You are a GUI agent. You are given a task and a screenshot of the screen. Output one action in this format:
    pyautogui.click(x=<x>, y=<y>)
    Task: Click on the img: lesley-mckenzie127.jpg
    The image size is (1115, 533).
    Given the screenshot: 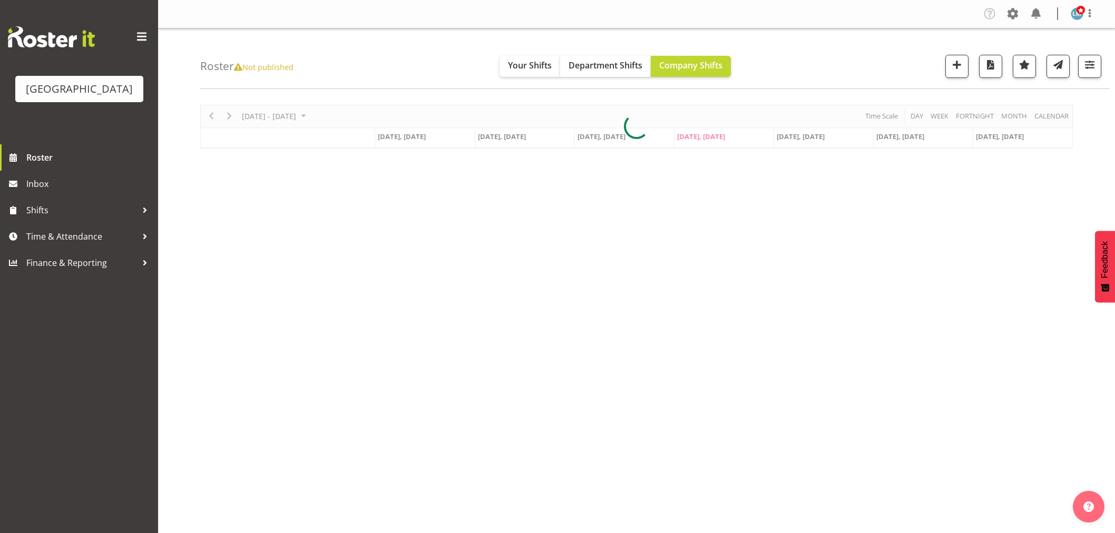 What is the action you would take?
    pyautogui.click(x=1077, y=14)
    